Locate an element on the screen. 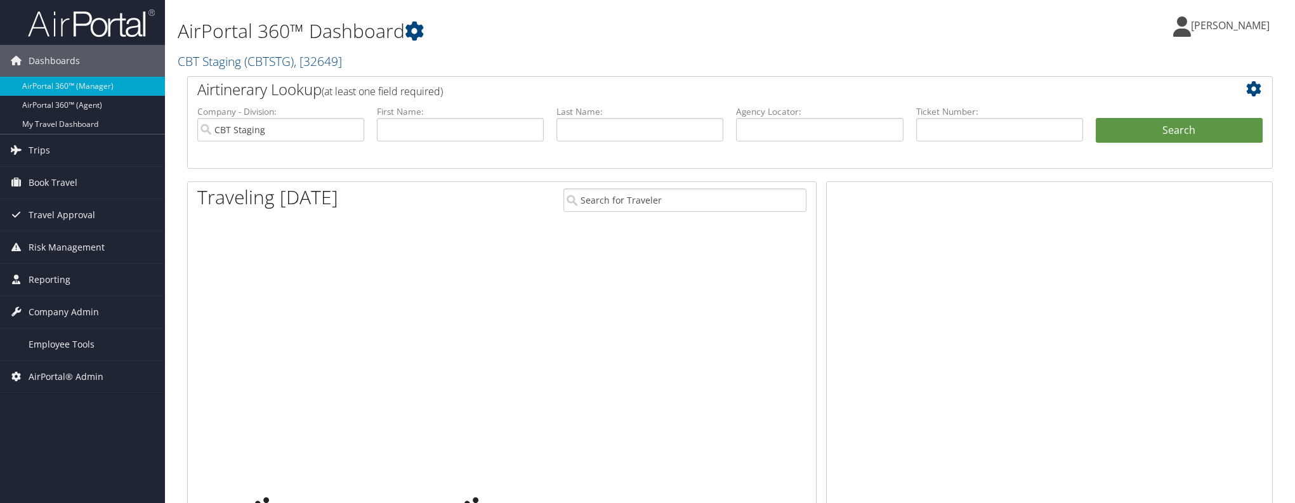 This screenshot has height=503, width=1295. span: Travel Approval is located at coordinates (62, 215).